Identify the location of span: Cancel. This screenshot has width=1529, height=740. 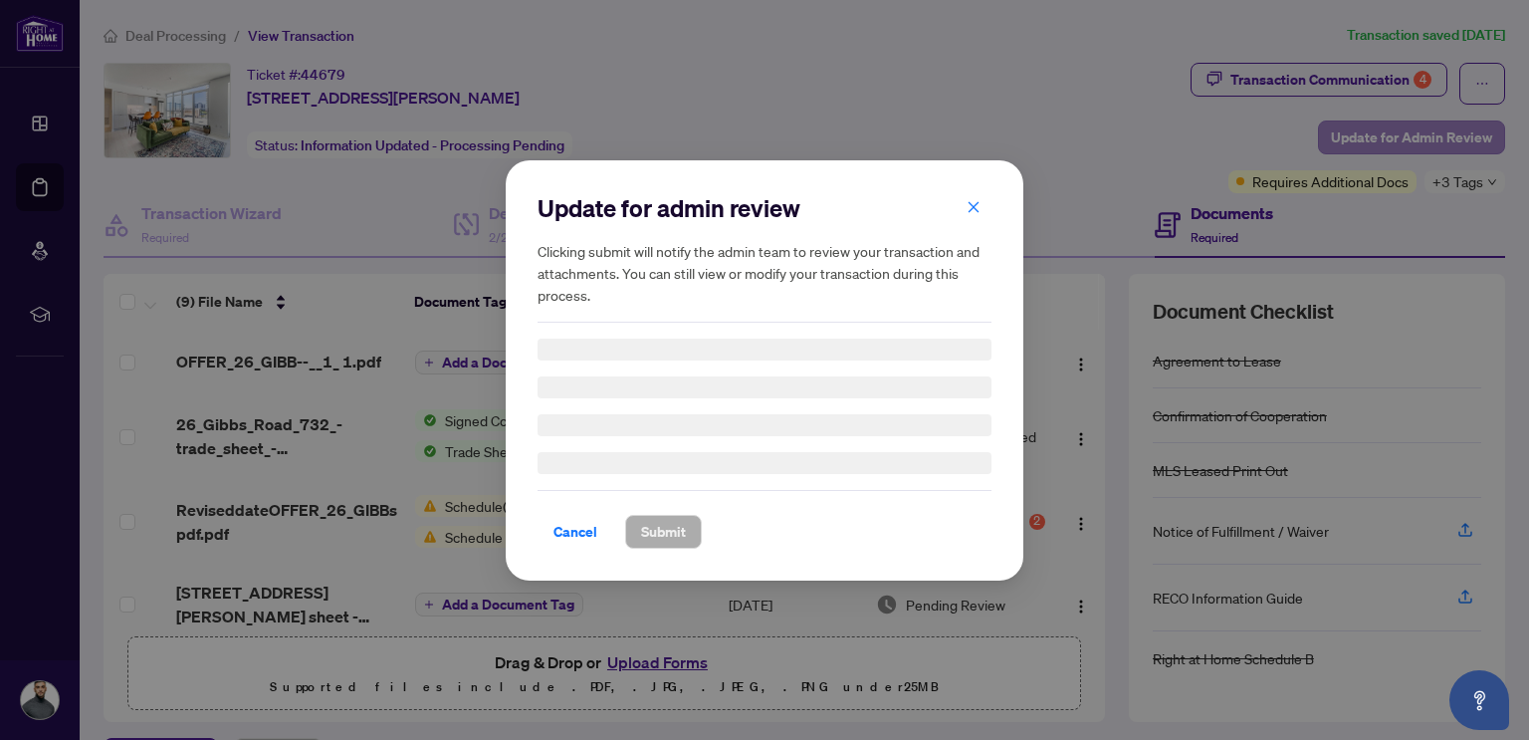
(575, 532).